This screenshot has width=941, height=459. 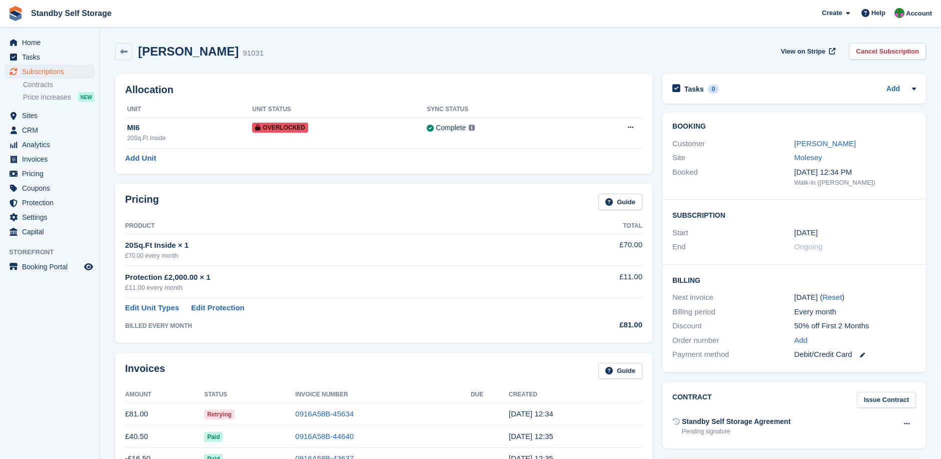 What do you see at coordinates (472, 128) in the screenshot?
I see `img: icon-info-grey-7440780725fd019a000dd9b08b2336e03edf1995a4989e88bcd33f0948082b44.svg` at bounding box center [472, 128].